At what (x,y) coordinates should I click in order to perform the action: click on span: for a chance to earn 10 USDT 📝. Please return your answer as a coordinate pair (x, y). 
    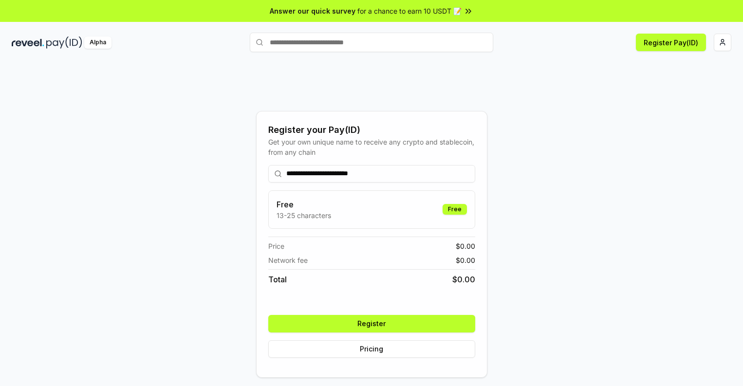
    Looking at the image, I should click on (410, 11).